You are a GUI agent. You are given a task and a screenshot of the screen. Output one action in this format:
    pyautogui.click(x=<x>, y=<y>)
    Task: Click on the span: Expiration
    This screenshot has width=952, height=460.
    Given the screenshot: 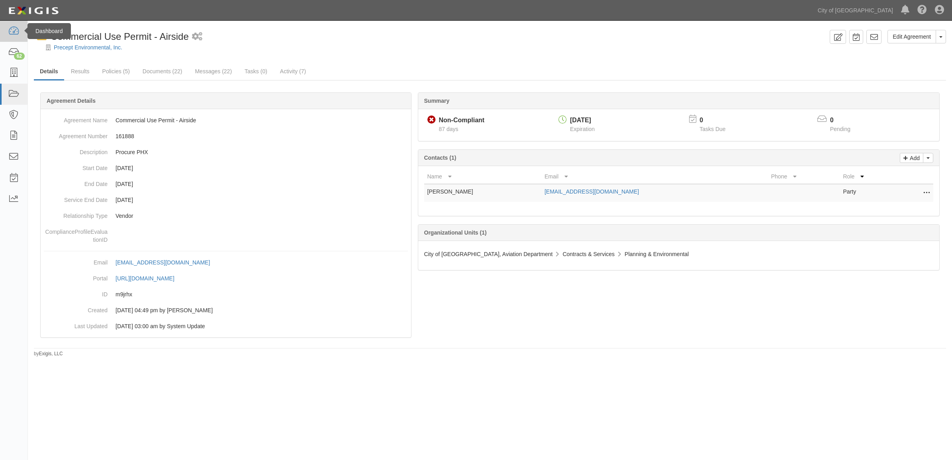 What is the action you would take?
    pyautogui.click(x=583, y=129)
    